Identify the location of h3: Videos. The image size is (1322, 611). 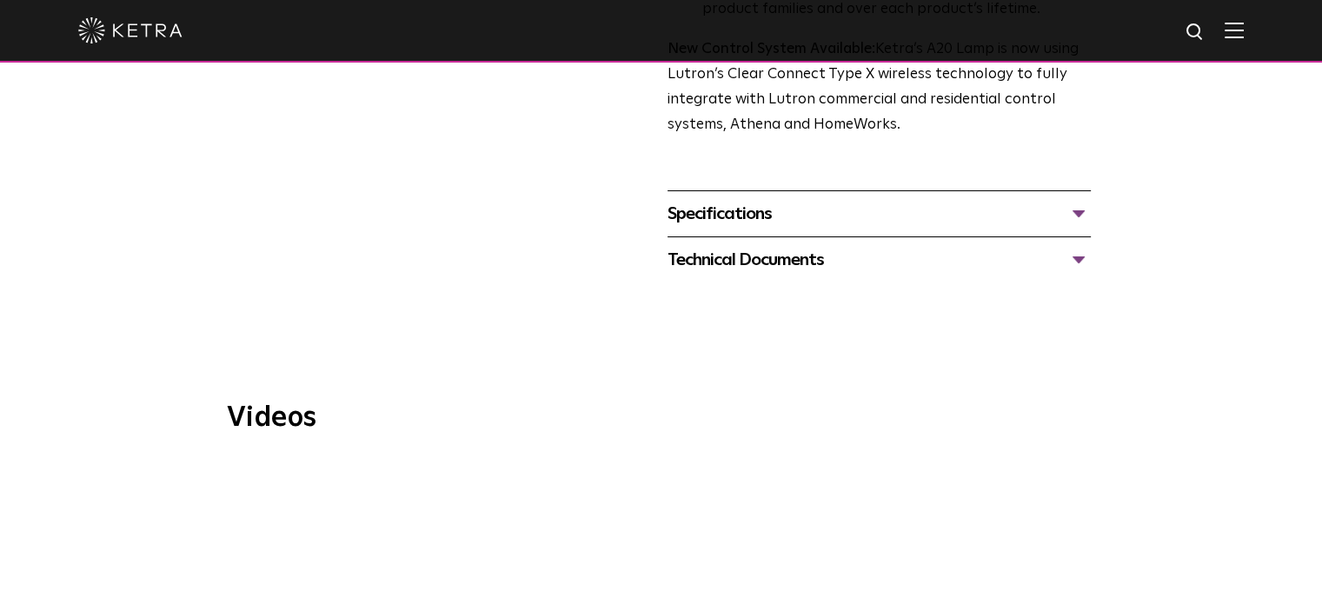
(661, 418).